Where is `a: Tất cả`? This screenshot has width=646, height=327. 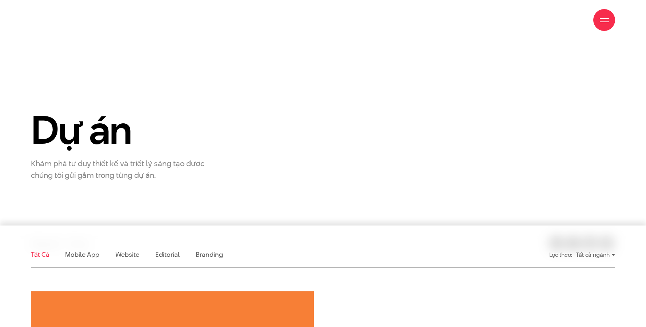
a: Tất cả is located at coordinates (40, 254).